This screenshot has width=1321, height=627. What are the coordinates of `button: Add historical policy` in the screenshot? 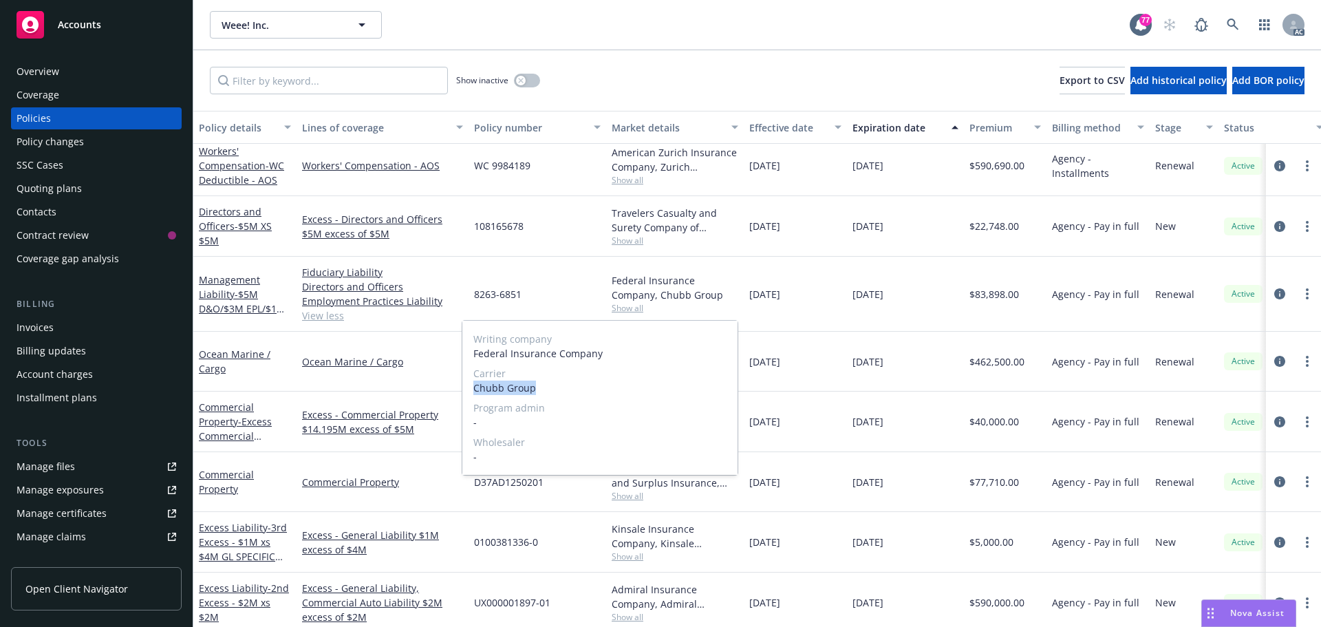 It's located at (1178, 80).